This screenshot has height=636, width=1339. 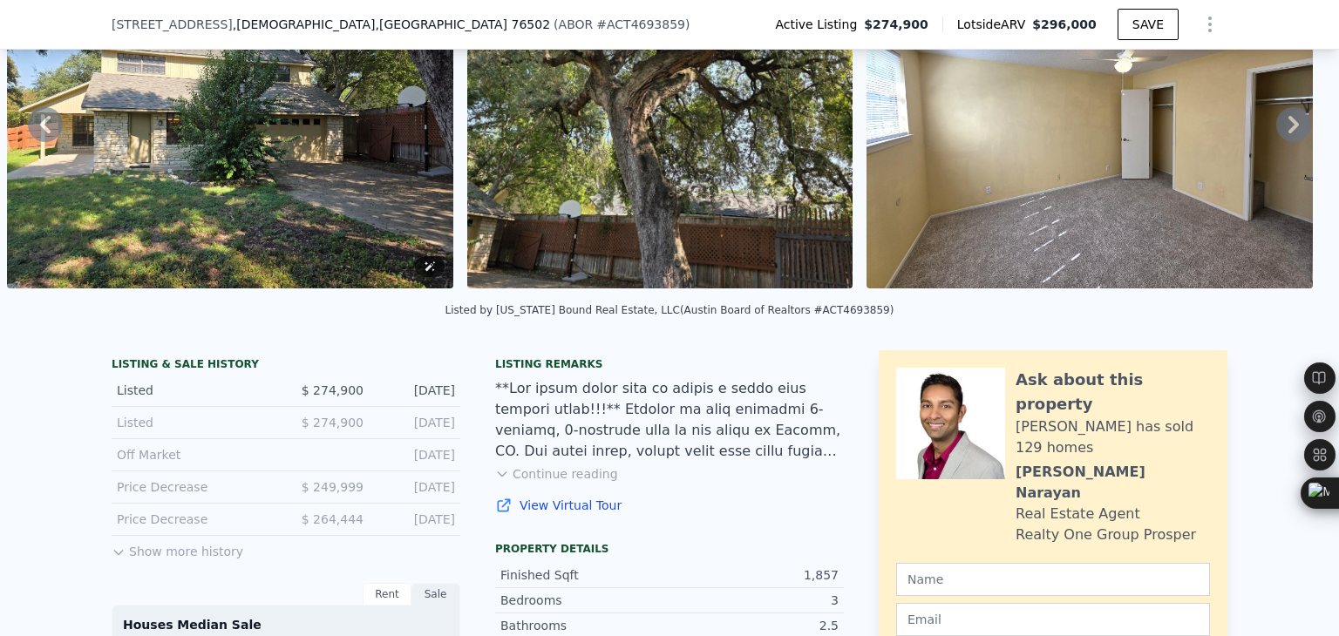 I want to click on div: Ask about this property, so click(x=1112, y=392).